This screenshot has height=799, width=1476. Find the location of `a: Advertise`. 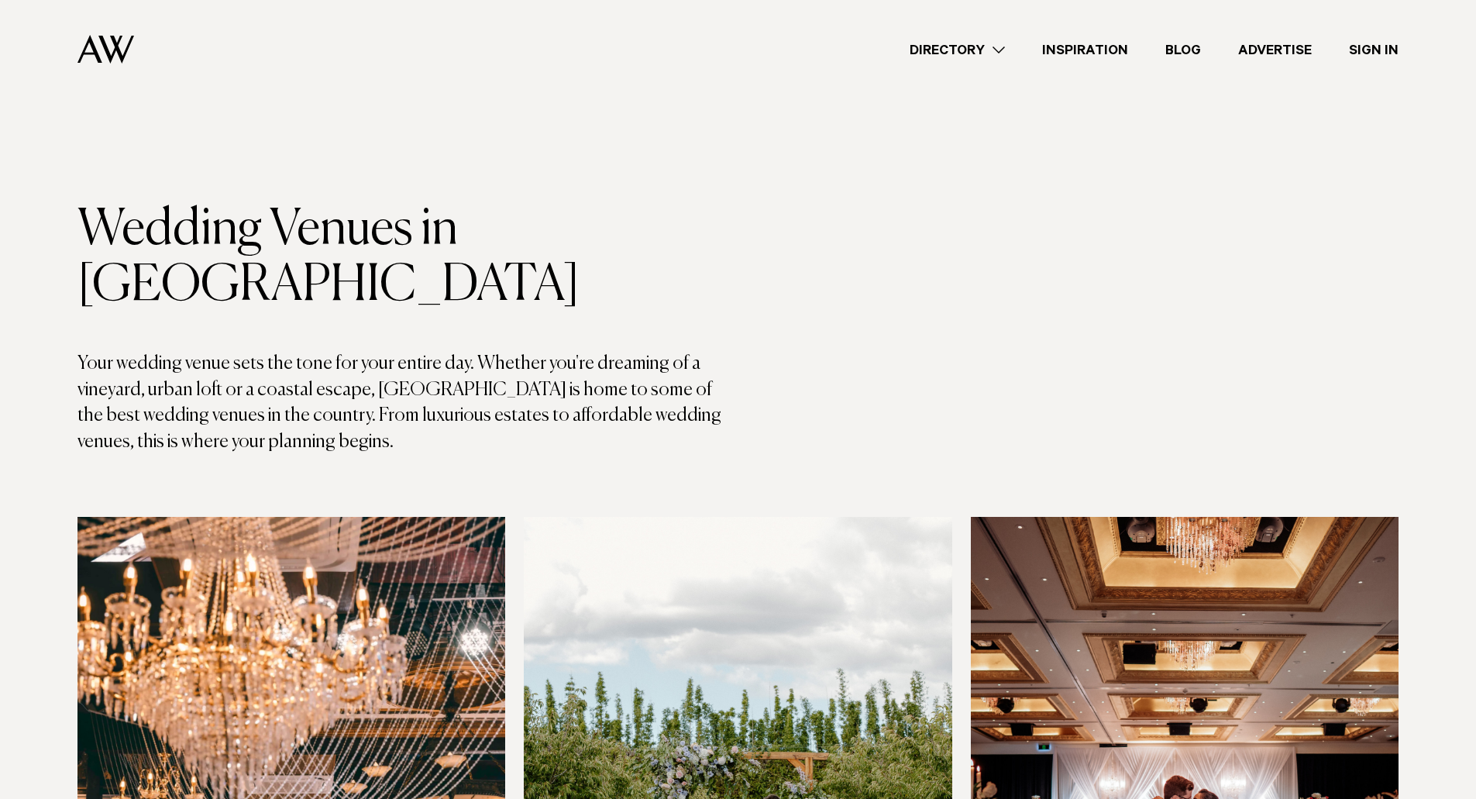

a: Advertise is located at coordinates (1275, 50).